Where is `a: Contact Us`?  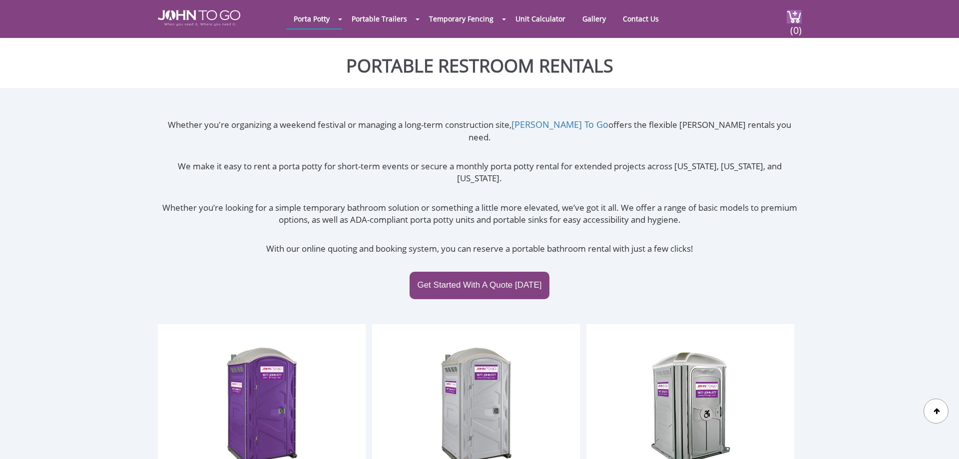
a: Contact Us is located at coordinates (641, 18).